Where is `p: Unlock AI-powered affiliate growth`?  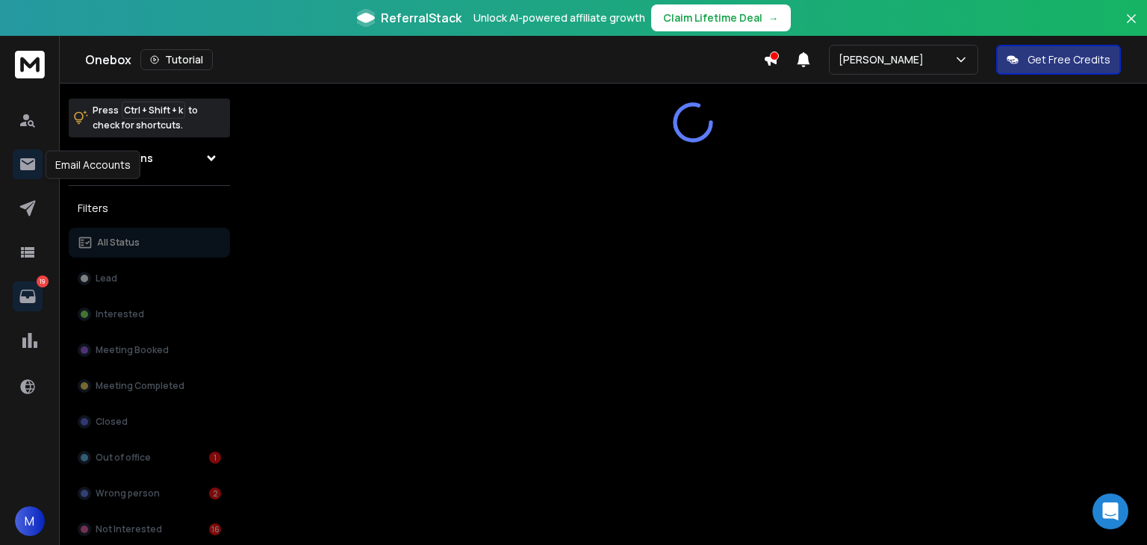 p: Unlock AI-powered affiliate growth is located at coordinates (559, 18).